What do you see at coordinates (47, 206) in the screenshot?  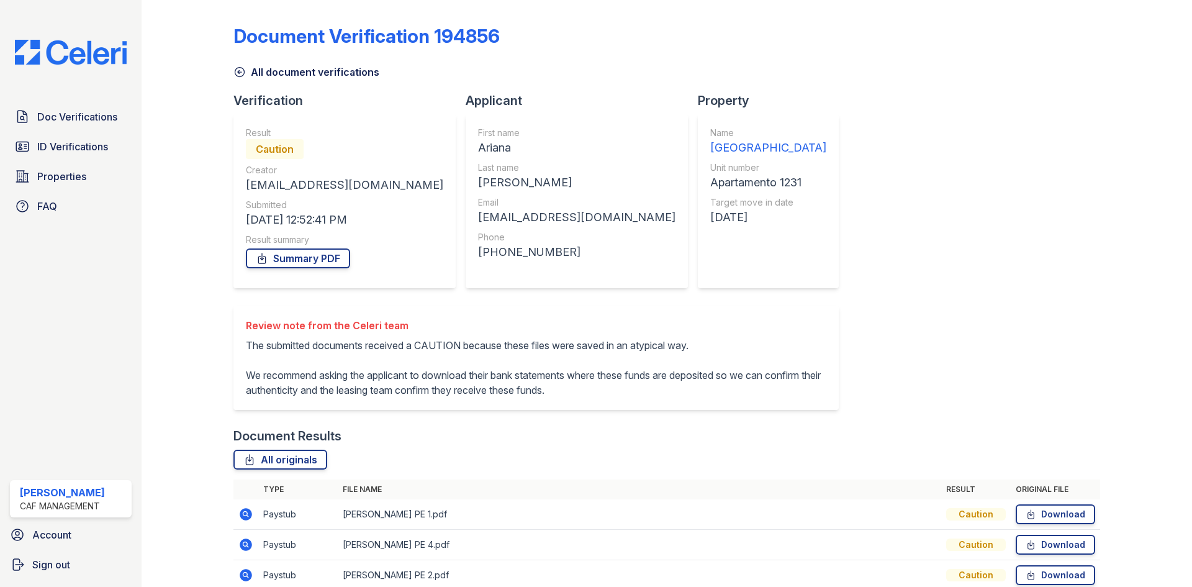 I see `span: FAQ` at bounding box center [47, 206].